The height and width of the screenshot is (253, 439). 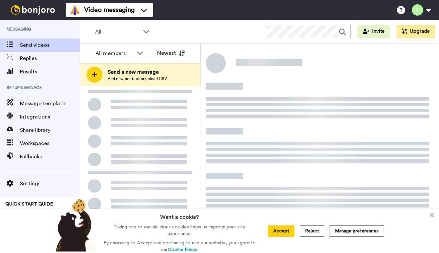 What do you see at coordinates (114, 53) in the screenshot?
I see `div: All members` at bounding box center [114, 53].